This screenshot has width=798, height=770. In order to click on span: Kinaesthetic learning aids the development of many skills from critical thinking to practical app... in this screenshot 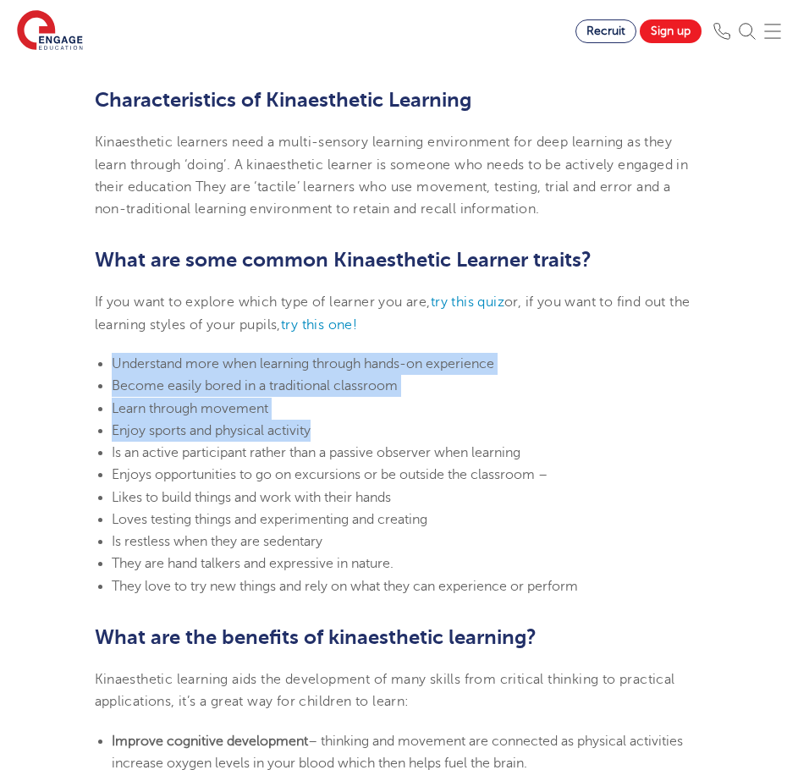, I will do `click(385, 690)`.